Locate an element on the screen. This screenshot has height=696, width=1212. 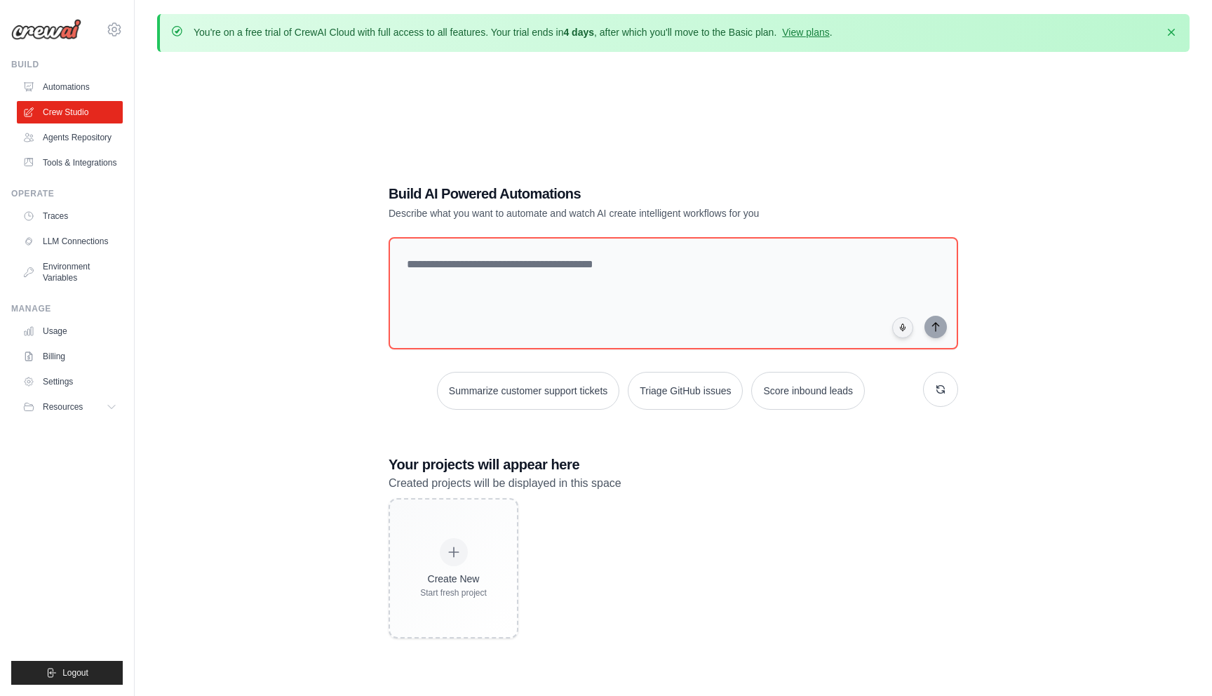
img: Logo is located at coordinates (46, 29).